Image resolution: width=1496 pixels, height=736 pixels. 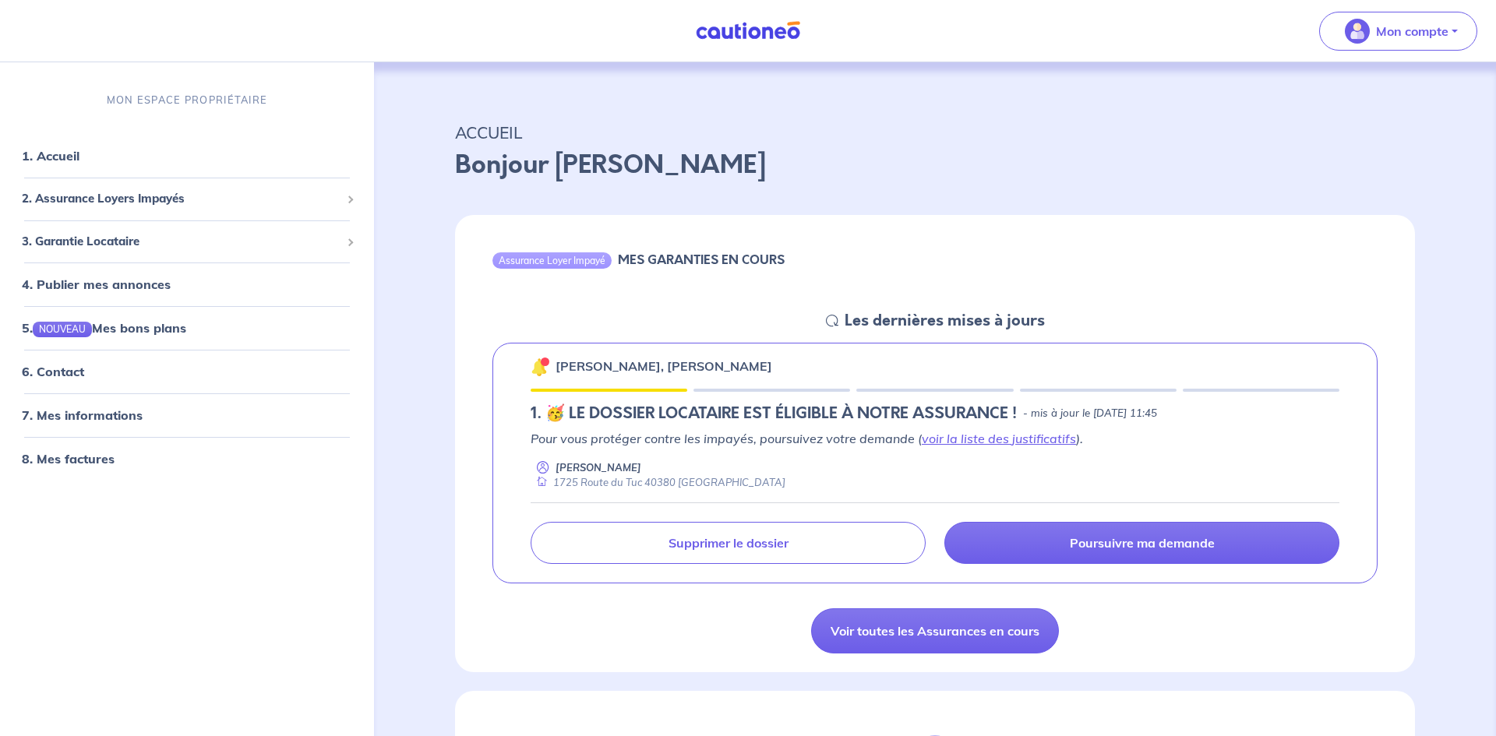 I want to click on p: ACCUEIL, so click(x=935, y=132).